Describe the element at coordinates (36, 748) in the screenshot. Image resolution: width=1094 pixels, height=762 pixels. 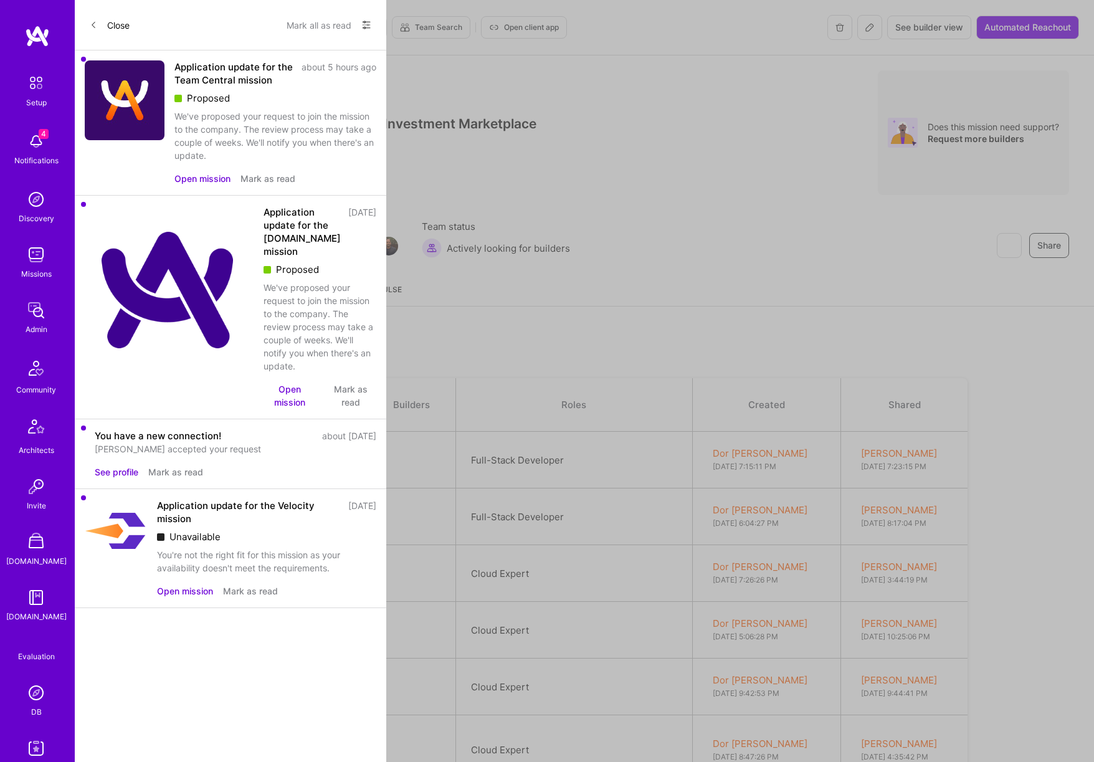
I see `img: Skill Targeter` at that location.